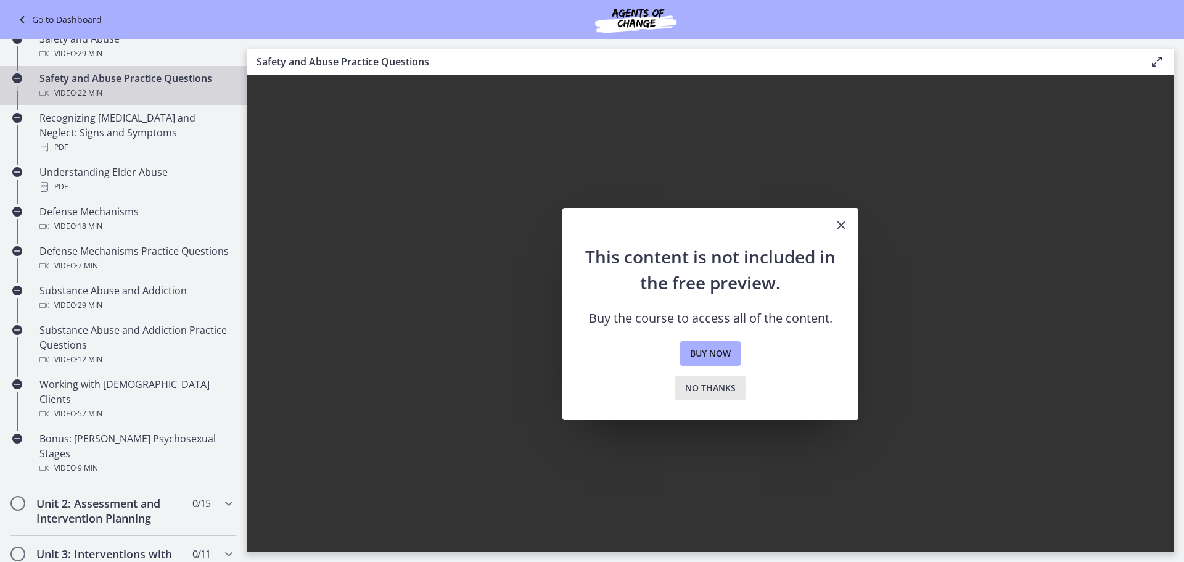  What do you see at coordinates (710, 388) in the screenshot?
I see `span: No thanks` at bounding box center [710, 388].